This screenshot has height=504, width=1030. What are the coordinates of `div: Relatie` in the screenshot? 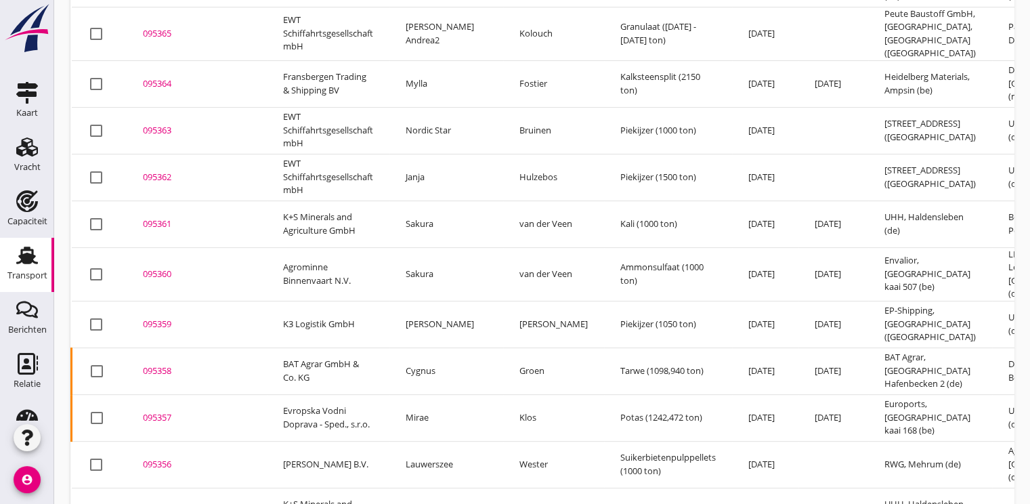 It's located at (27, 383).